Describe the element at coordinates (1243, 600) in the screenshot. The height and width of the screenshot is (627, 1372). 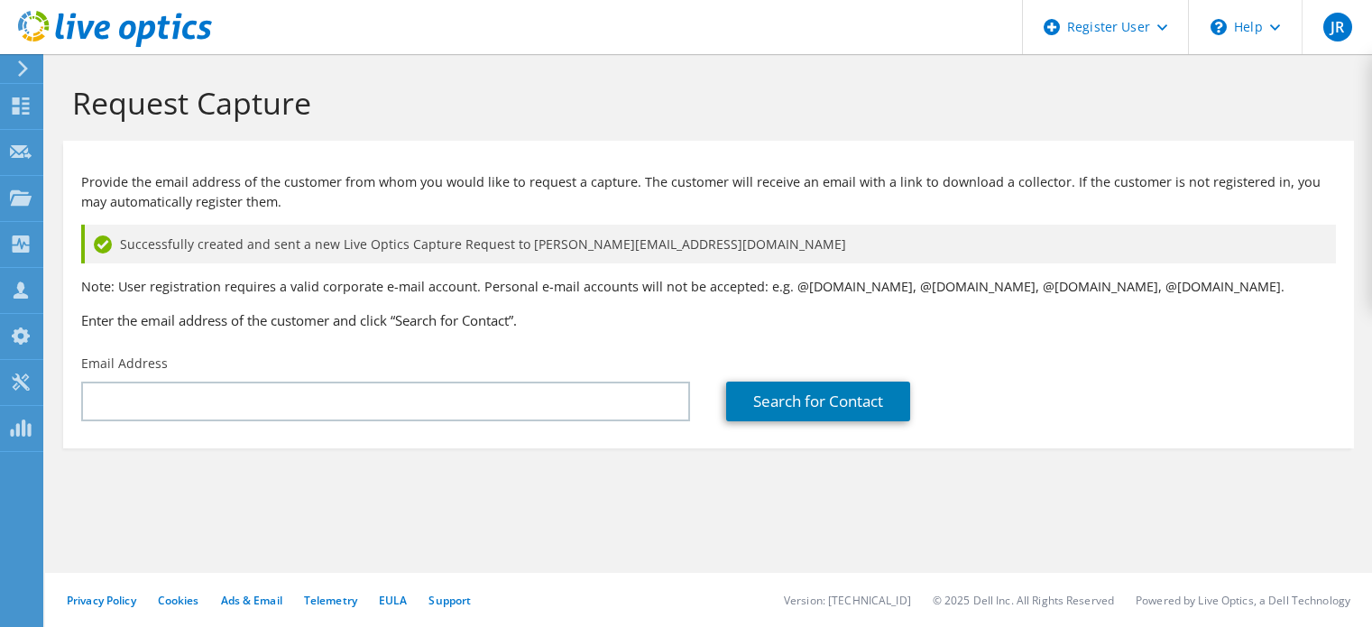
I see `li: Powered by Live Optics, a Dell Technology` at that location.